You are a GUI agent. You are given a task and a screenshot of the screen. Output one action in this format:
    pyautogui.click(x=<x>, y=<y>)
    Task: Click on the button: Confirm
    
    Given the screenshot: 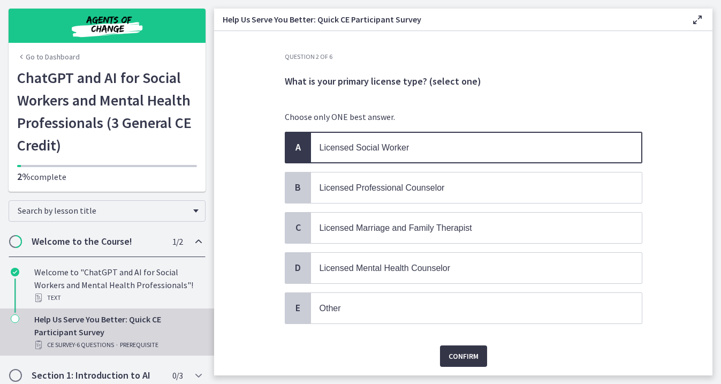 What is the action you would take?
    pyautogui.click(x=463, y=356)
    